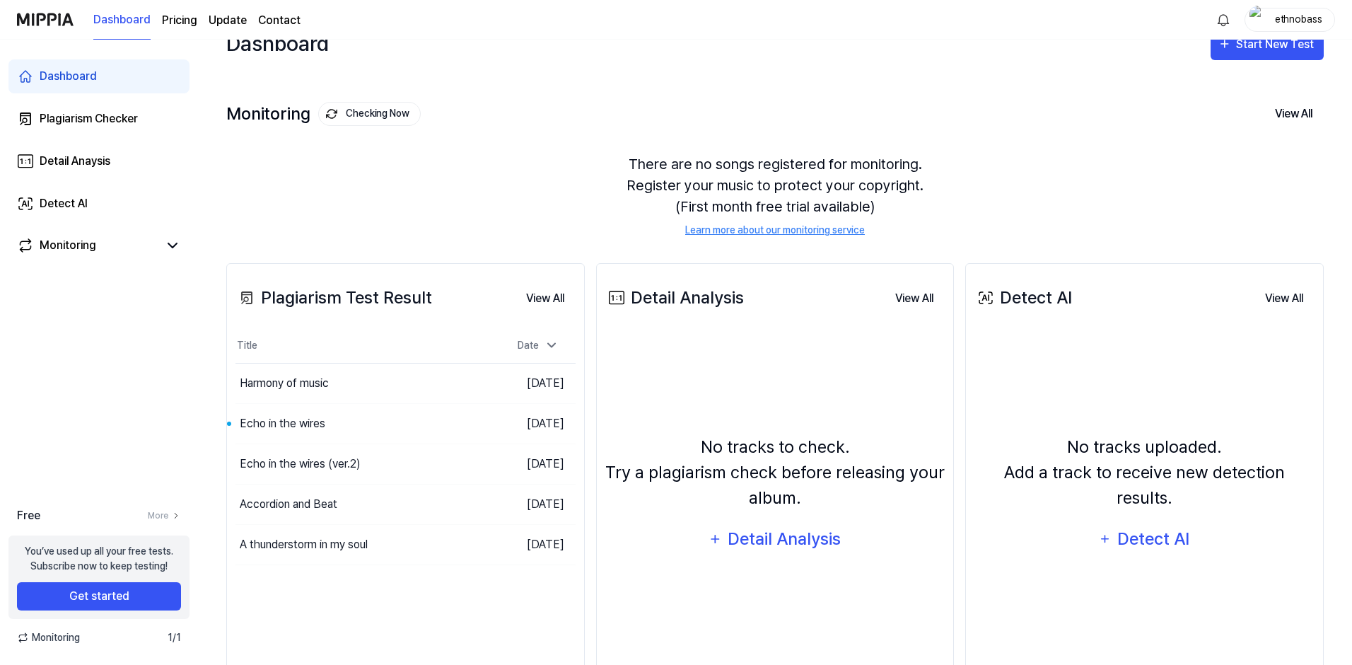  Describe the element at coordinates (1276, 45) in the screenshot. I see `div: Start New Test` at that location.